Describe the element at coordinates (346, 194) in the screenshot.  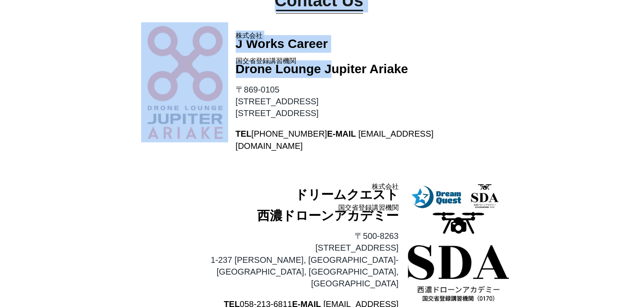
I see `span: ドリームクエスト` at that location.